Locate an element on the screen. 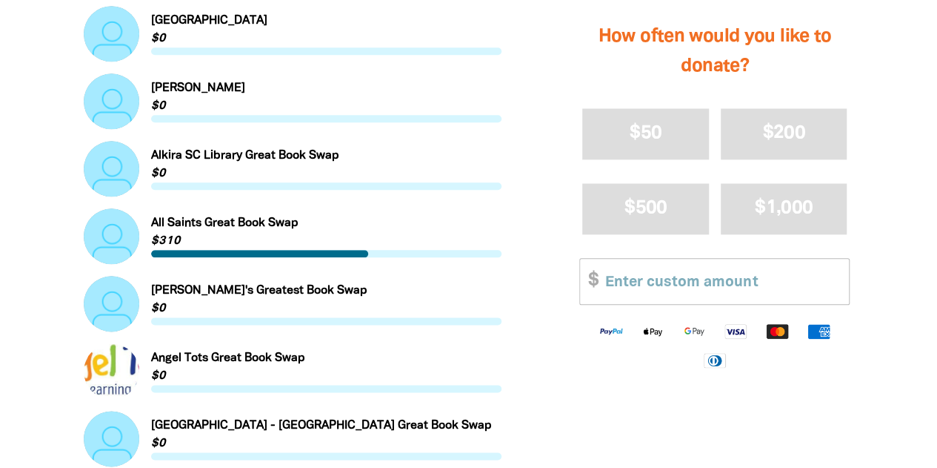 The width and height of the screenshot is (937, 468). input: Enter custom amount is located at coordinates (722, 281).